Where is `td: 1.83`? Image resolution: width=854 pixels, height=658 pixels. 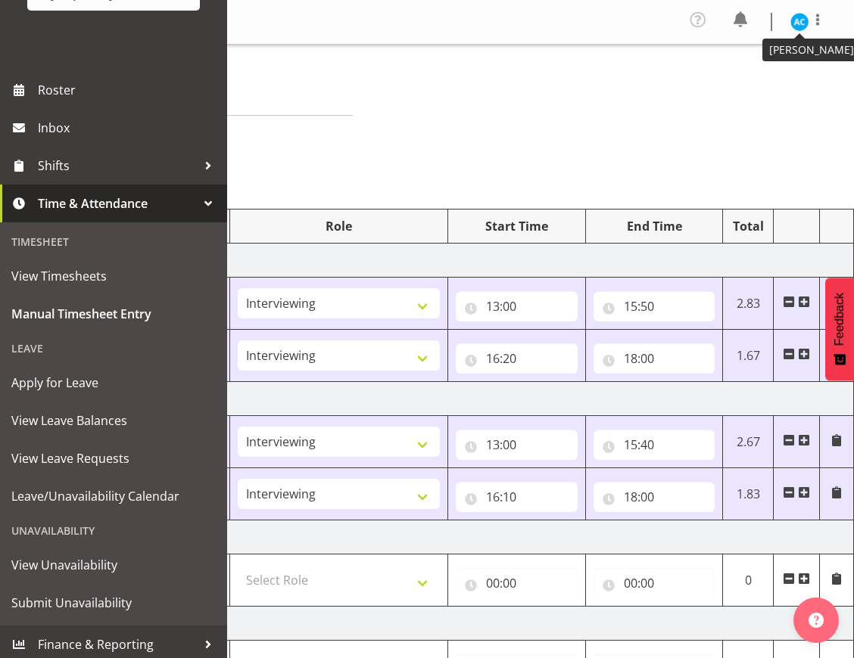
td: 1.83 is located at coordinates (748, 494).